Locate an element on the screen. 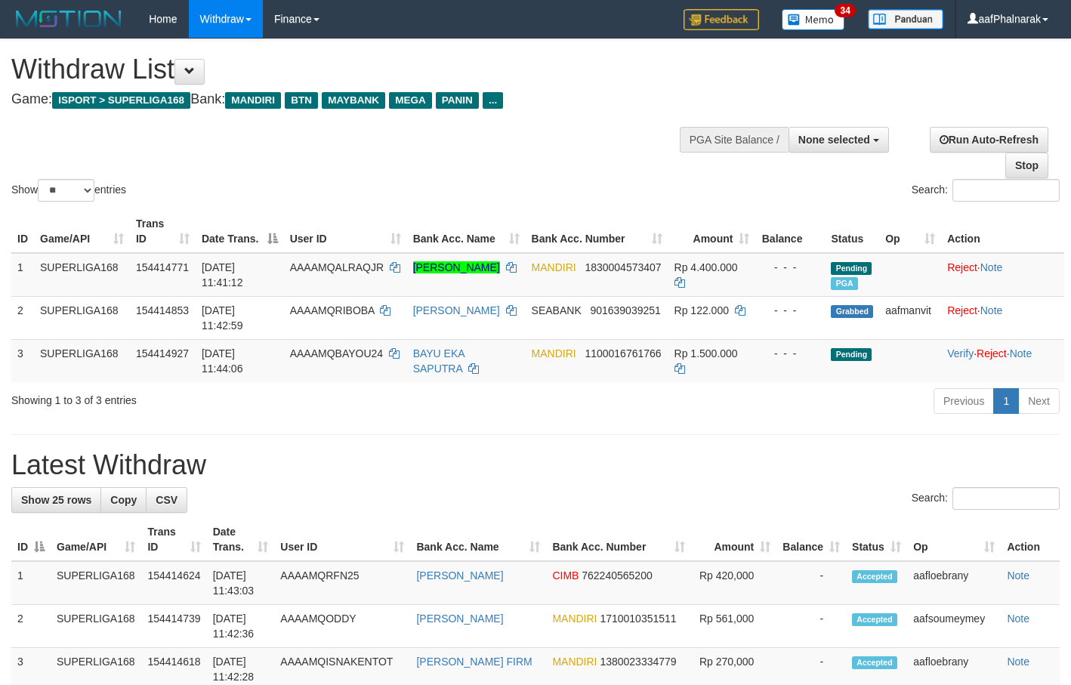 The image size is (1071, 685). td: AAAAMQRFN25 is located at coordinates (342, 583).